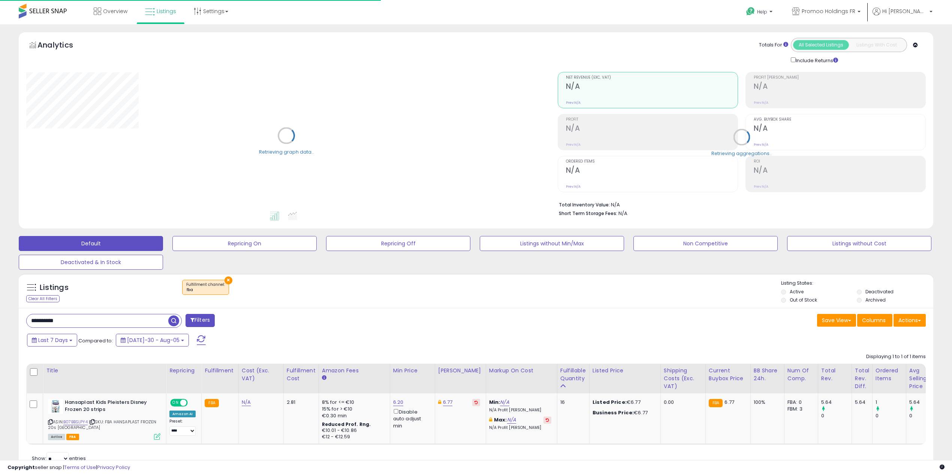 This screenshot has width=952, height=475. What do you see at coordinates (69, 468) in the screenshot?
I see `div: seller snap | |` at bounding box center [69, 468].